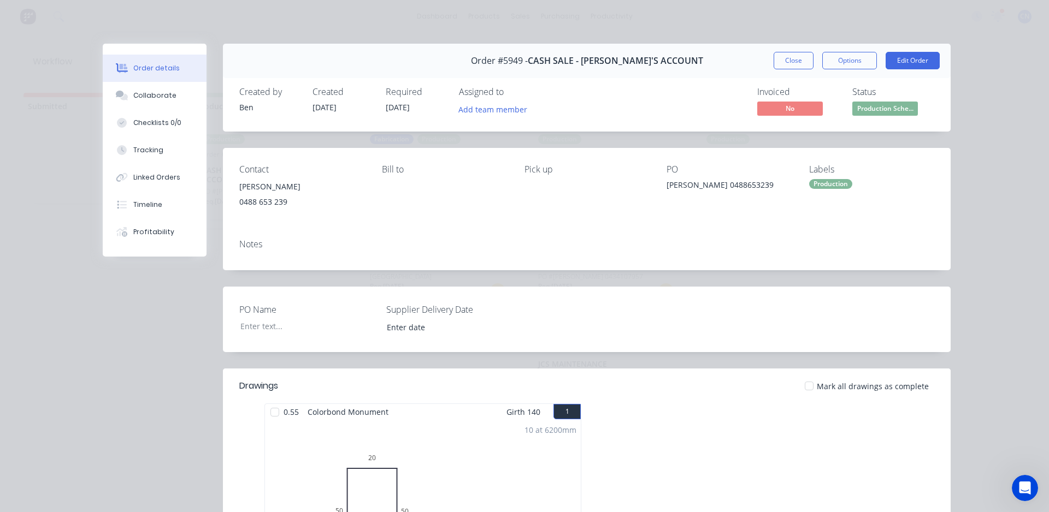  Describe the element at coordinates (155, 178) in the screenshot. I see `button: Linked Orders` at that location.